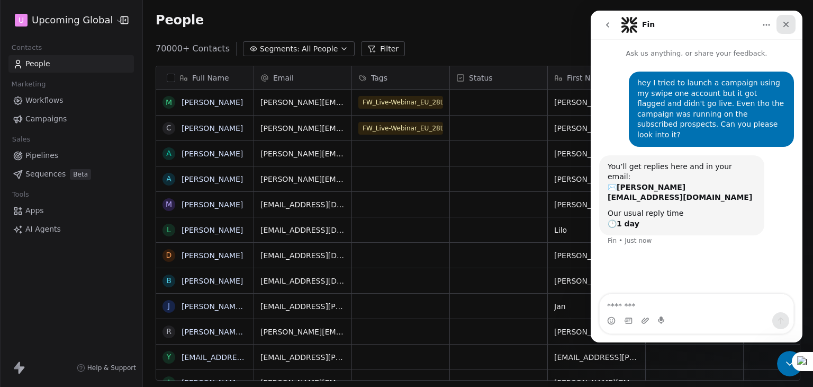 The width and height of the screenshot is (813, 387). What do you see at coordinates (169, 128) in the screenshot?
I see `div: C` at bounding box center [169, 128].